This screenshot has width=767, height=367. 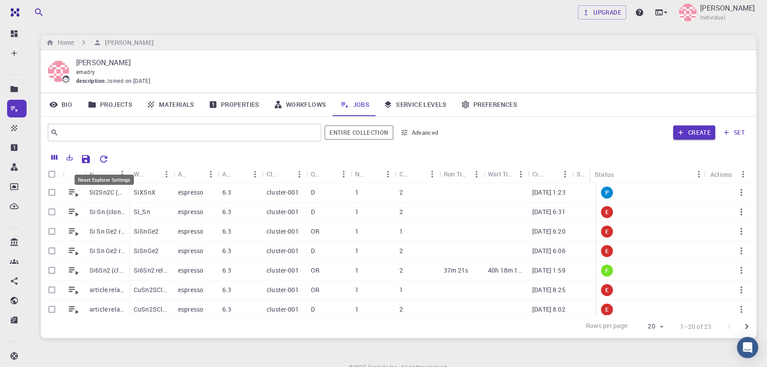 What do you see at coordinates (721, 174) in the screenshot?
I see `div: Actions` at bounding box center [721, 174].